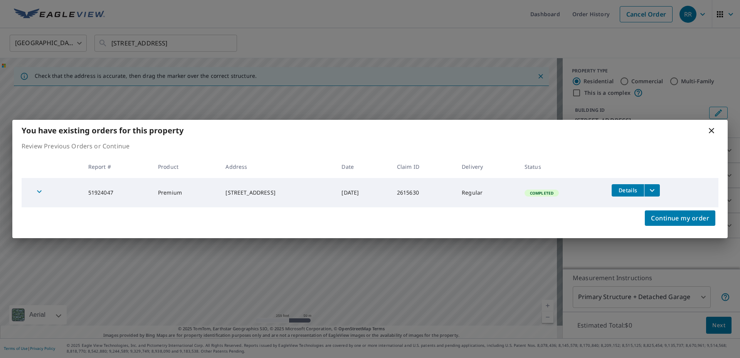 This screenshot has height=358, width=740. Describe the element at coordinates (680, 218) in the screenshot. I see `button: Continue my order` at that location.